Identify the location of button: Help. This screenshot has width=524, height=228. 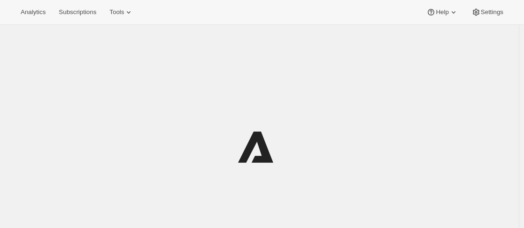
(442, 12).